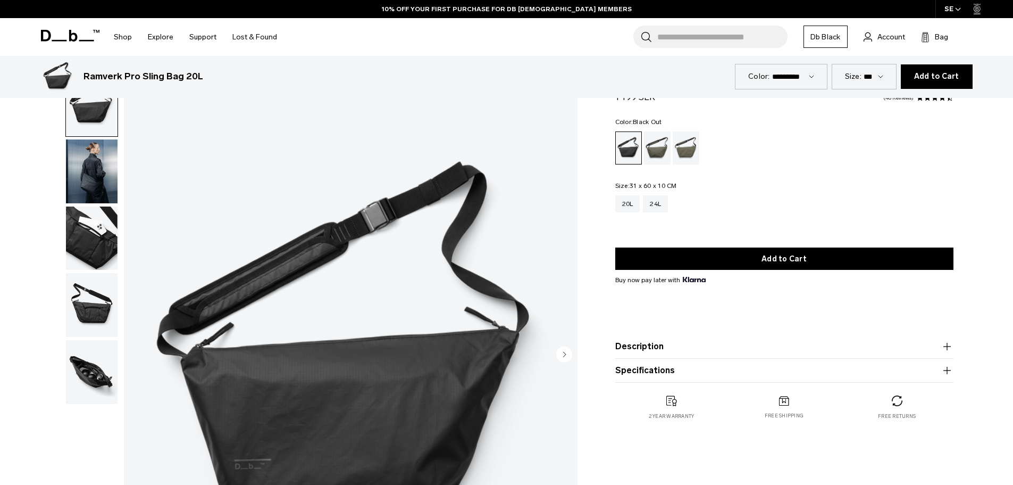 This screenshot has width=1013, height=485. Describe the element at coordinates (255, 37) in the screenshot. I see `a: Lost & Found` at that location.